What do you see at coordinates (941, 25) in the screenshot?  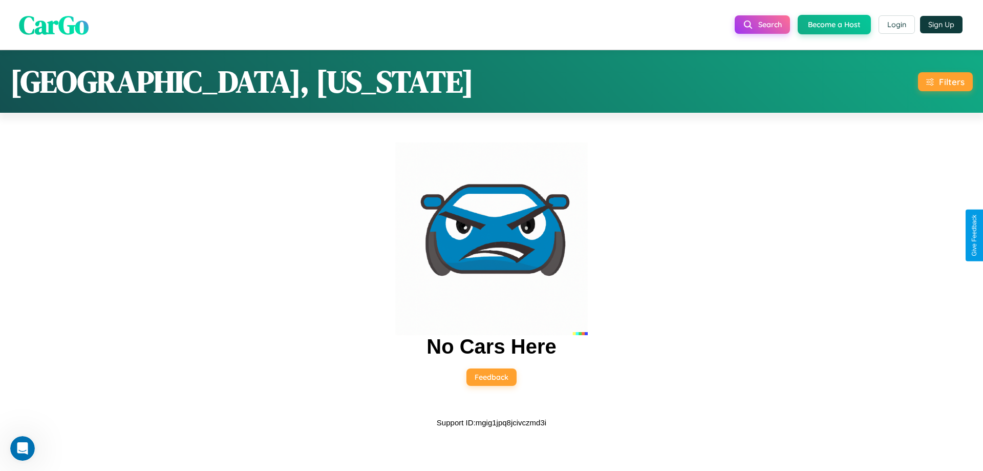 I see `button: Sign Up` at bounding box center [941, 25].